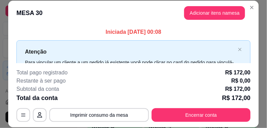 The width and height of the screenshot is (267, 128). What do you see at coordinates (214, 13) in the screenshot?
I see `button: Adicionar itens namesa` at bounding box center [214, 13].